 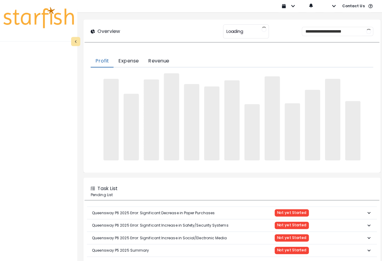 I want to click on button: Queensway P6 2025 Error: Significant Increase in Social/Electronic MediaNot yet Started, so click(x=229, y=235).